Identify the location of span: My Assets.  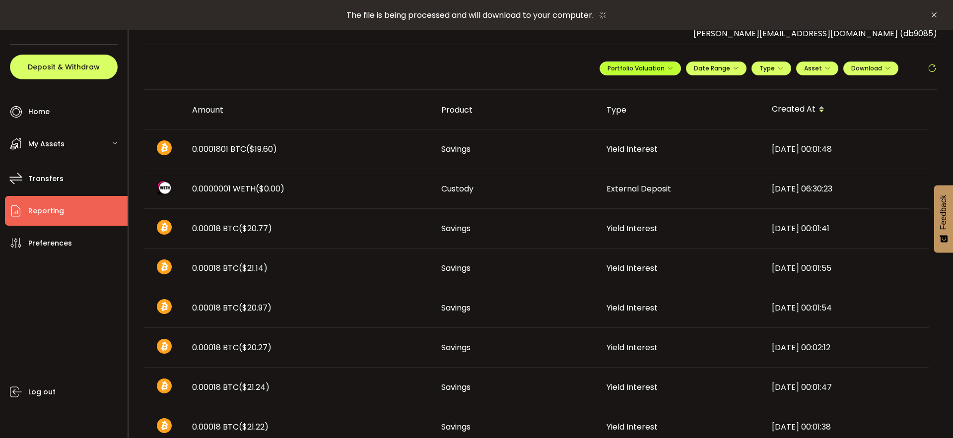
(46, 144).